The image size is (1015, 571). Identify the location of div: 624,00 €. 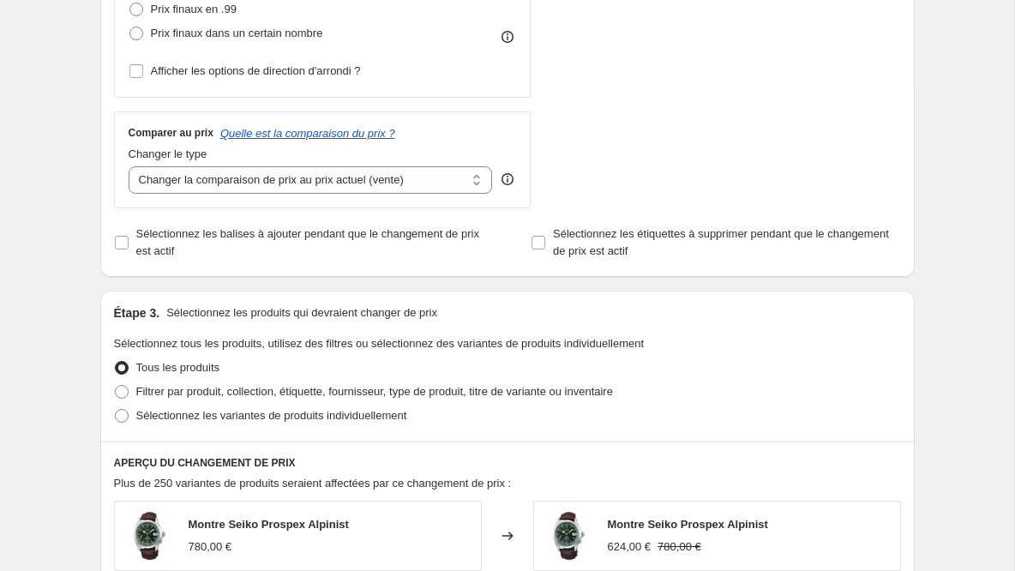
(629, 547).